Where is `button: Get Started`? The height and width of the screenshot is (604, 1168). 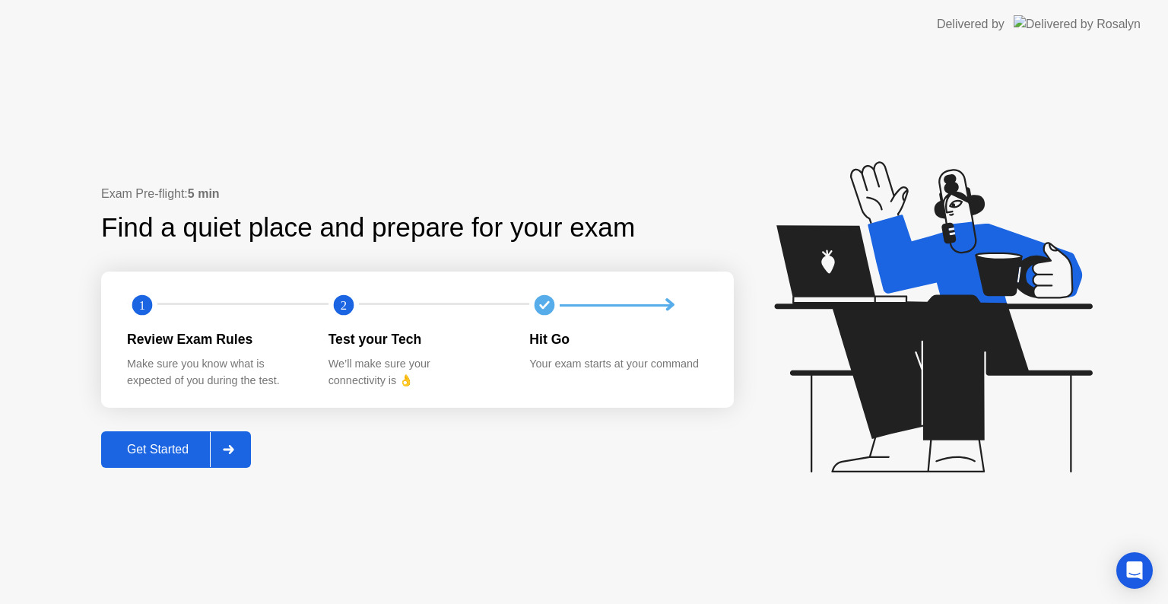
button: Get Started is located at coordinates (176, 449).